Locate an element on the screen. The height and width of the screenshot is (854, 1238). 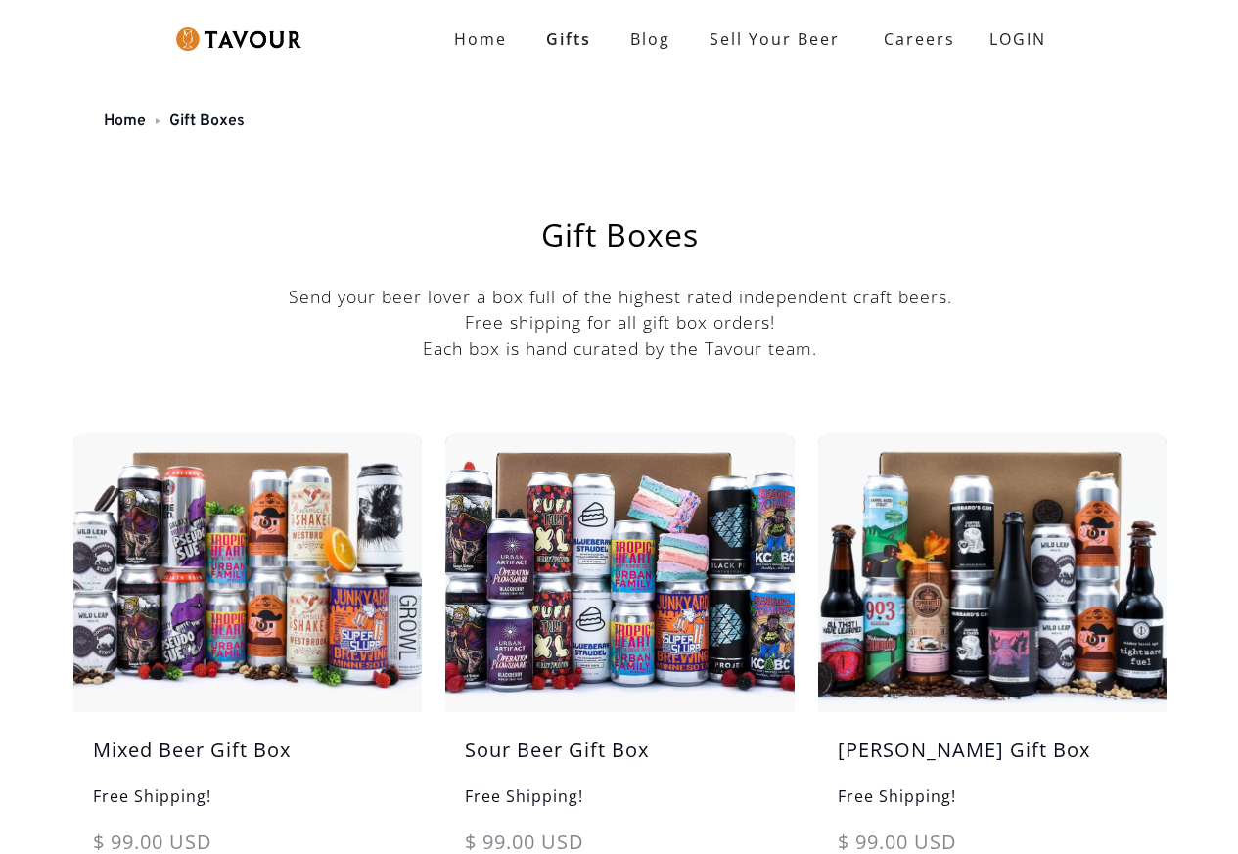
a: Gifts is located at coordinates (569, 39).